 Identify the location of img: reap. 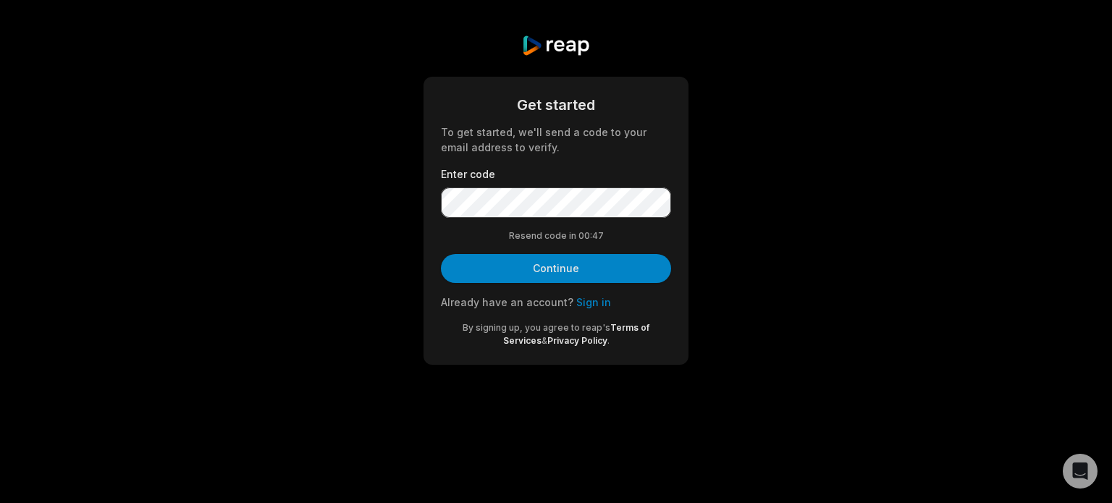
(555, 46).